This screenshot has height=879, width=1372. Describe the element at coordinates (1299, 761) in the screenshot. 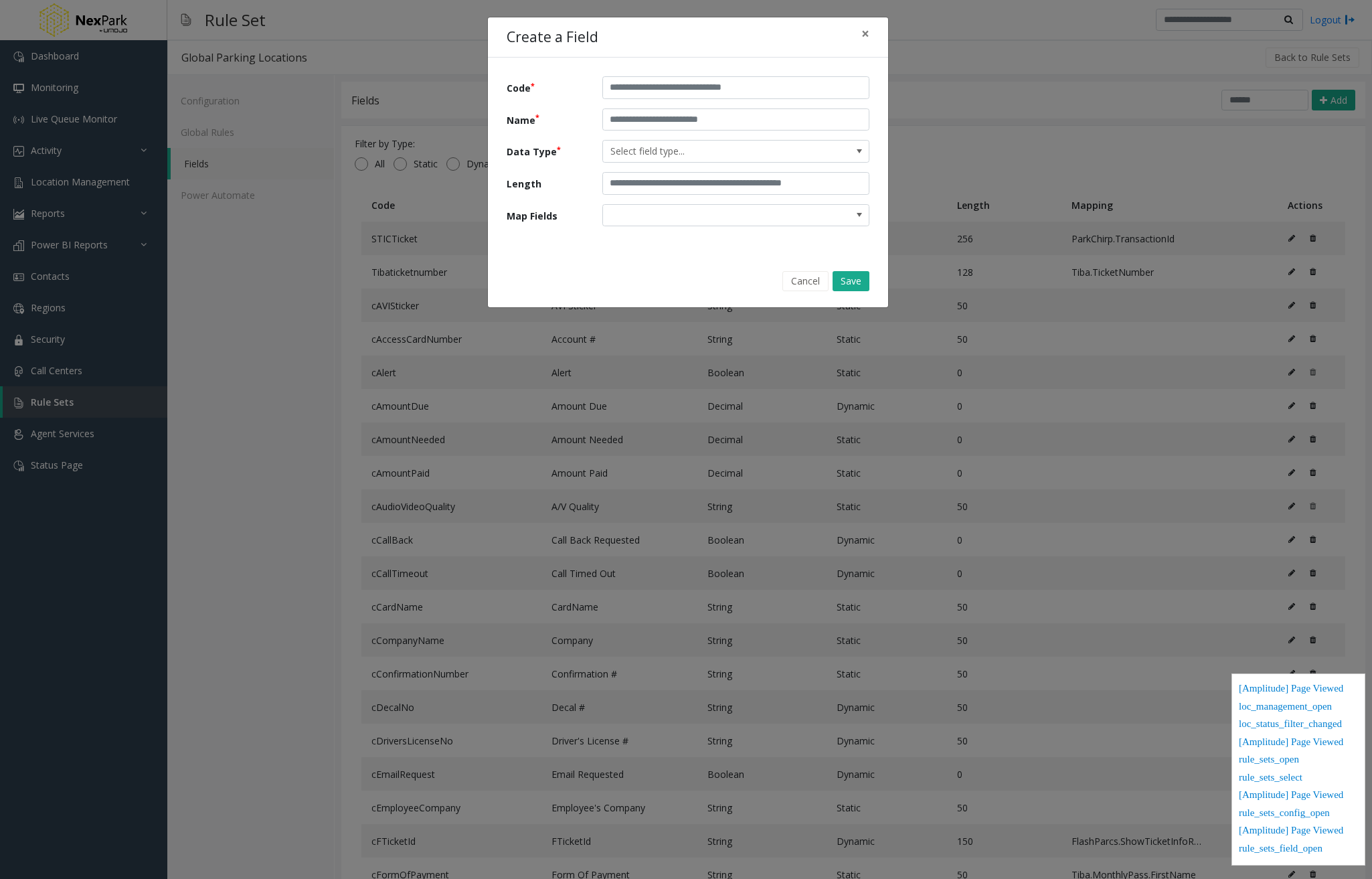

I see `div: rule_sets_open` at that location.